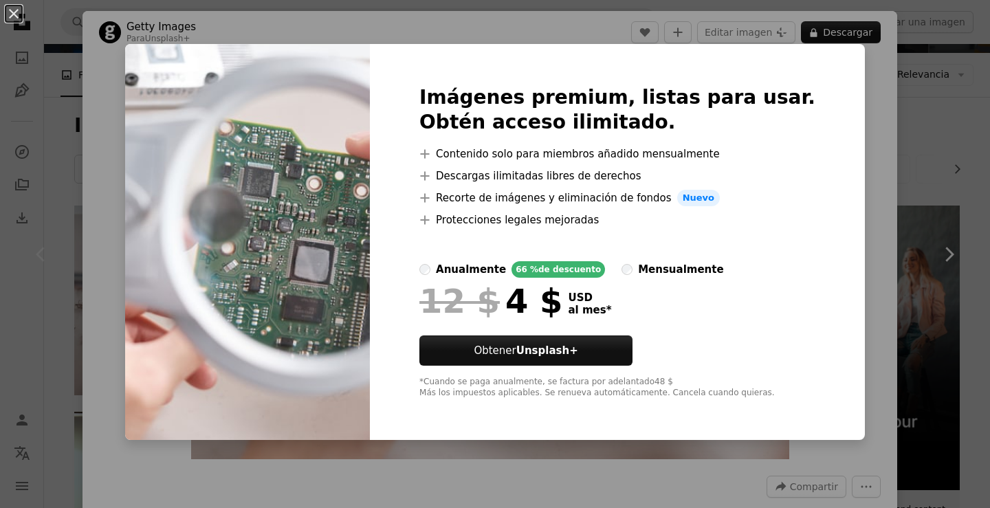  I want to click on li: Descargas ilimitadas libres de derechos, so click(617, 176).